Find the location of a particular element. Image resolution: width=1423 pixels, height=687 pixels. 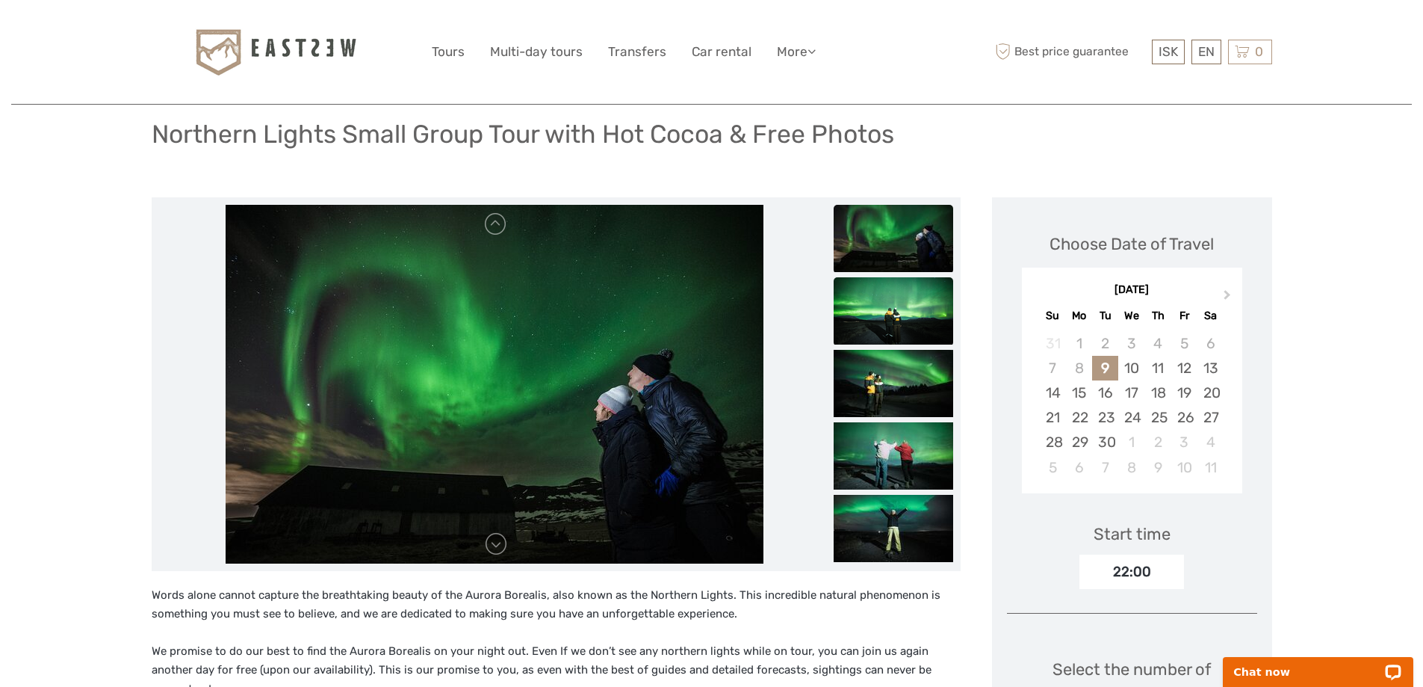

span: Best price guarantee is located at coordinates (1070, 52).